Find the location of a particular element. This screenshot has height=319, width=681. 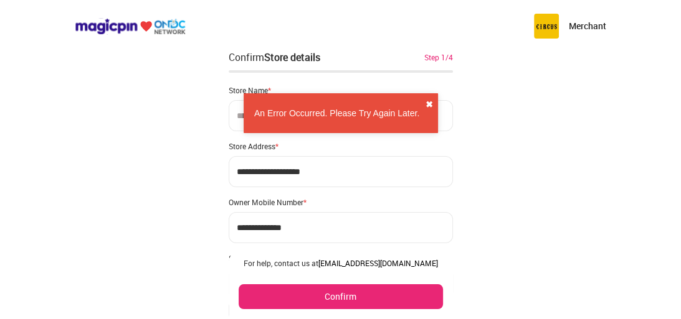

div: Store details is located at coordinates (292, 57).